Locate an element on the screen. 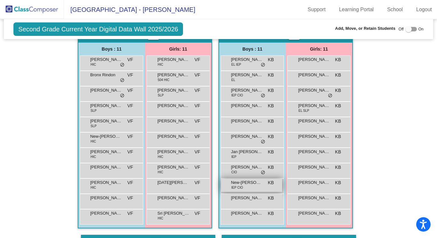  span: EL is located at coordinates (233, 80).